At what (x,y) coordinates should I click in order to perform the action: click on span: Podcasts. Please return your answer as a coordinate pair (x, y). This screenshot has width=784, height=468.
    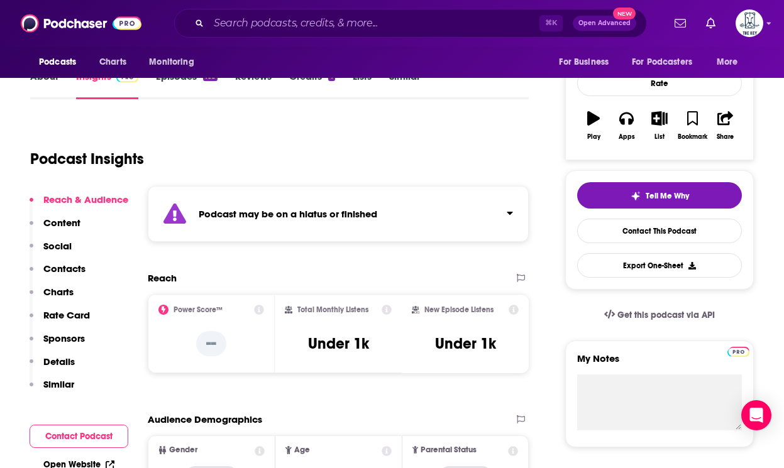
    Looking at the image, I should click on (57, 62).